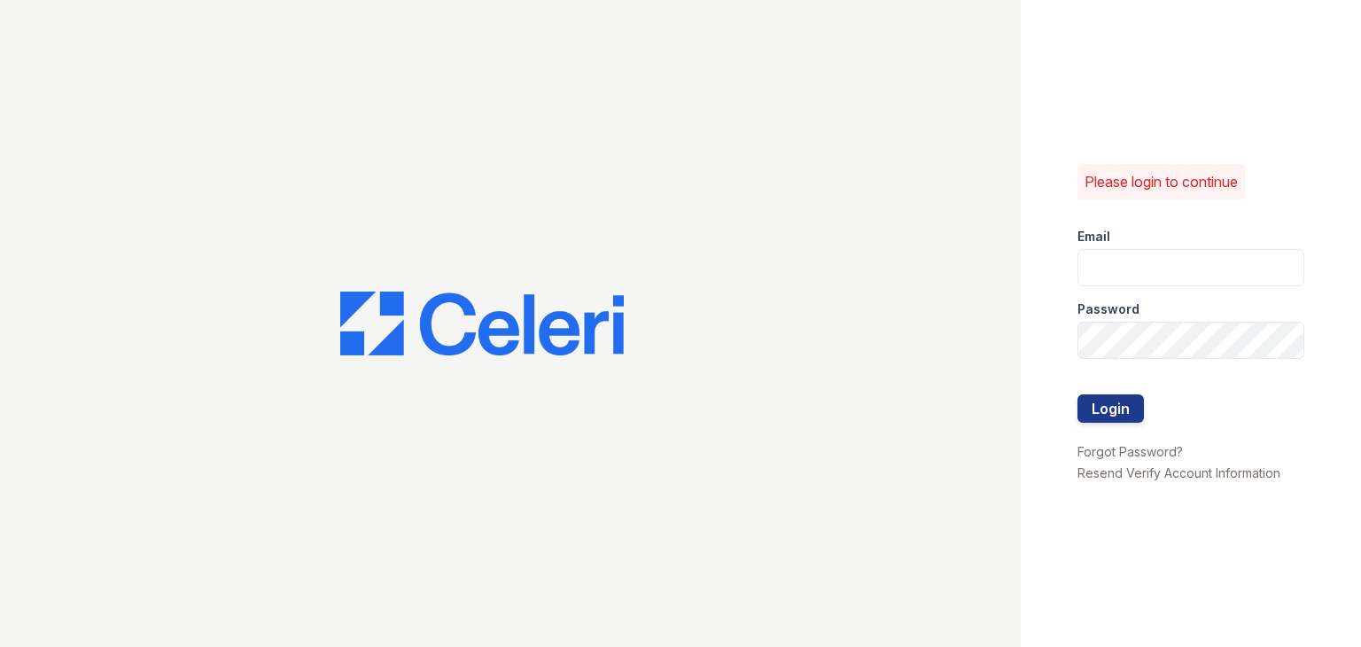  What do you see at coordinates (482, 323) in the screenshot?
I see `img: CE_Logo_Blue-a8612792a0a2168367f1c8372b55b34899dd931a85d93a1a3d3e32e68fde9ad4.png` at bounding box center [482, 323].